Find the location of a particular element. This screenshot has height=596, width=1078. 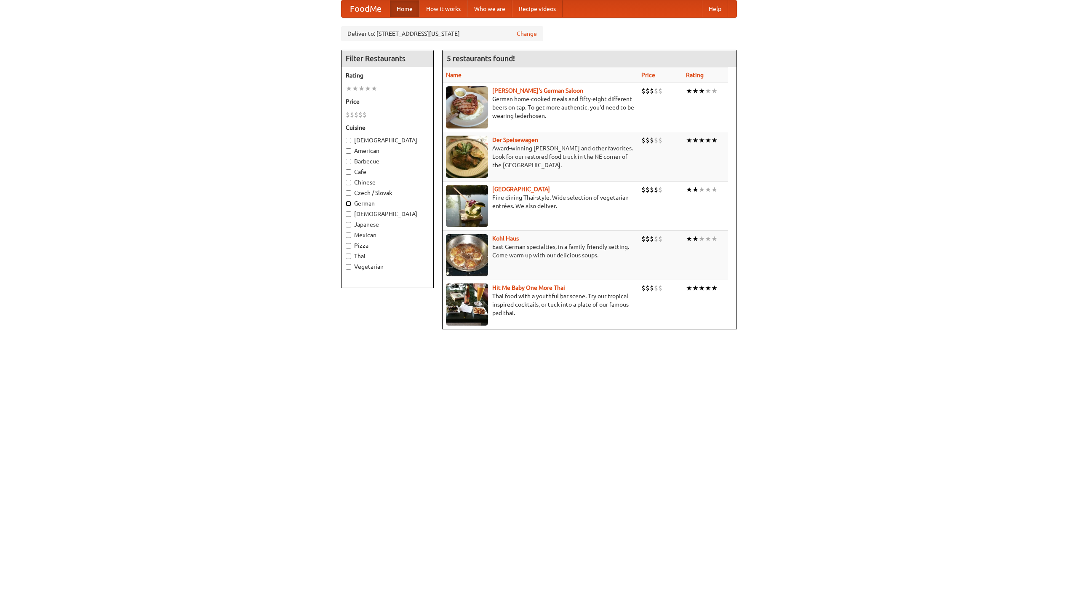

input: American is located at coordinates (348, 151).